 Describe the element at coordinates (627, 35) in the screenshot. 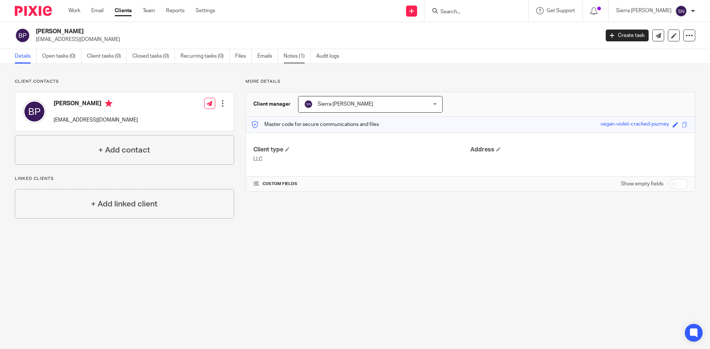

I see `a: Create task` at that location.